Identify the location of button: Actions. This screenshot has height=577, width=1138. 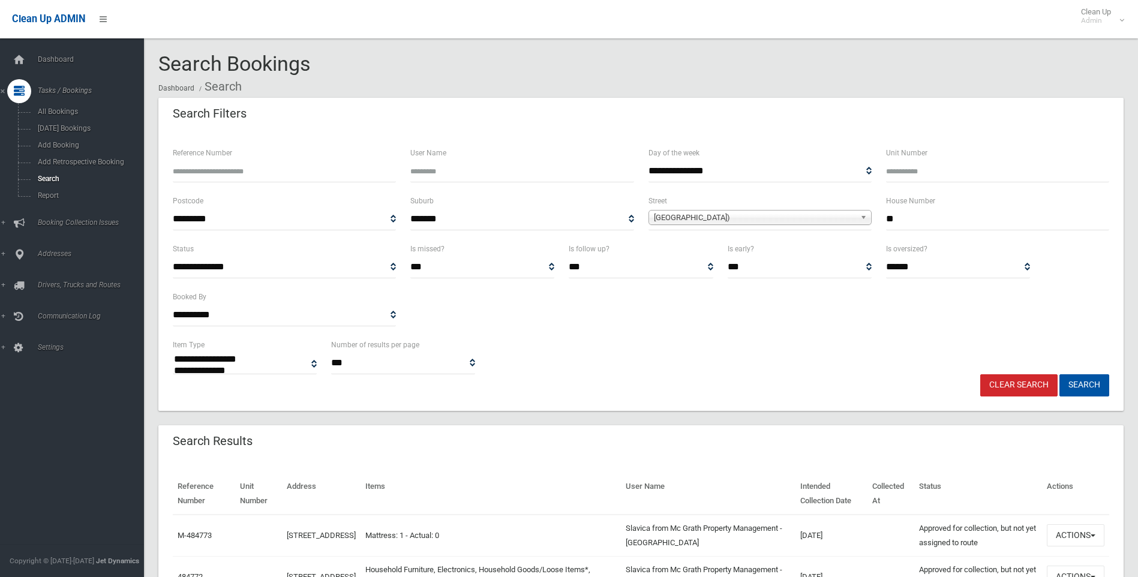
(1075, 535).